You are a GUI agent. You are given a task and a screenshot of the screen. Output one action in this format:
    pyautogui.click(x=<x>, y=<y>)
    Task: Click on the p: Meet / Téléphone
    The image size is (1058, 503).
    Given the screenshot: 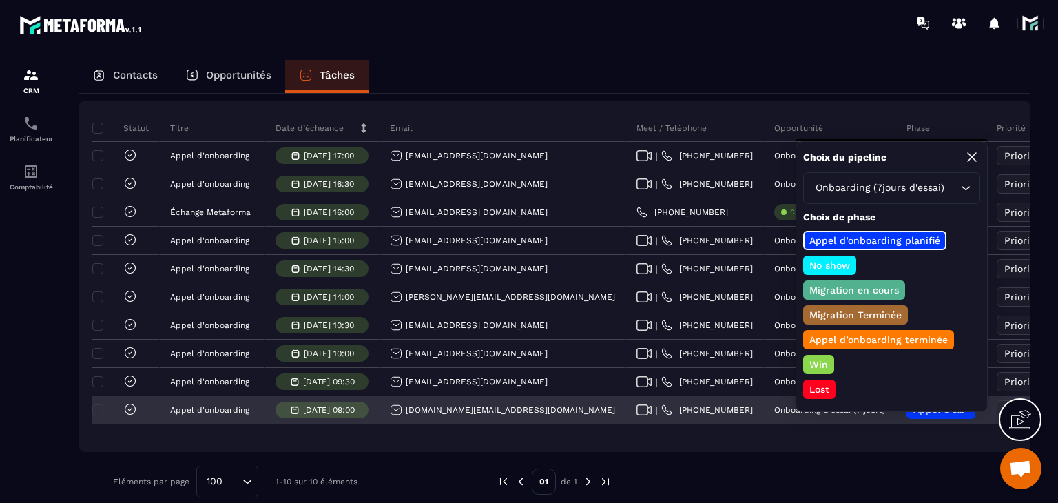 What is the action you would take?
    pyautogui.click(x=671, y=128)
    